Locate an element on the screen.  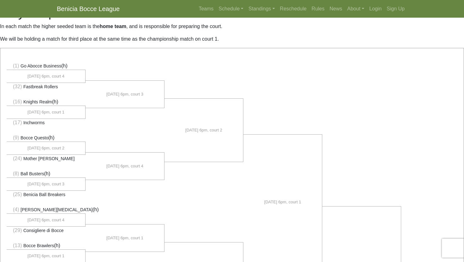
span: (16) is located at coordinates (17, 102).